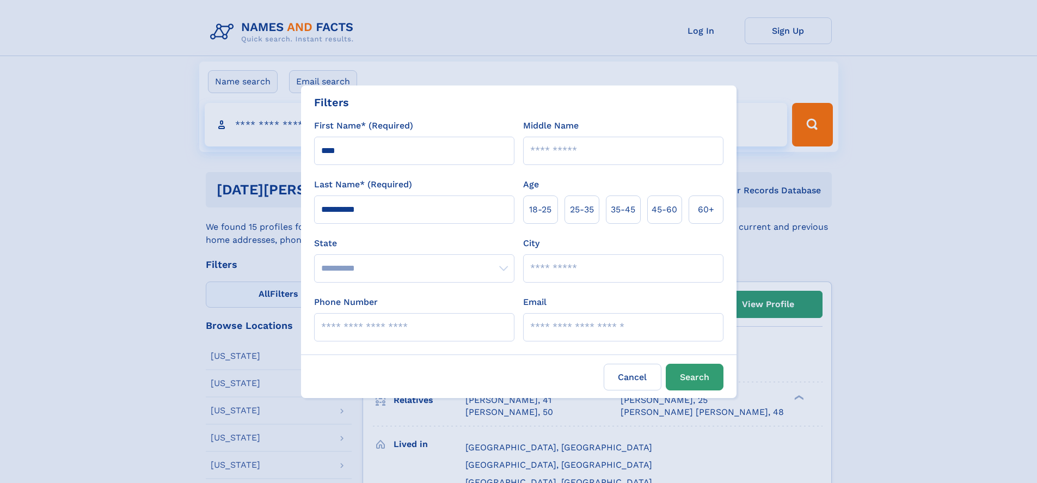 The height and width of the screenshot is (483, 1037). What do you see at coordinates (346, 302) in the screenshot?
I see `label: Phone Number` at bounding box center [346, 302].